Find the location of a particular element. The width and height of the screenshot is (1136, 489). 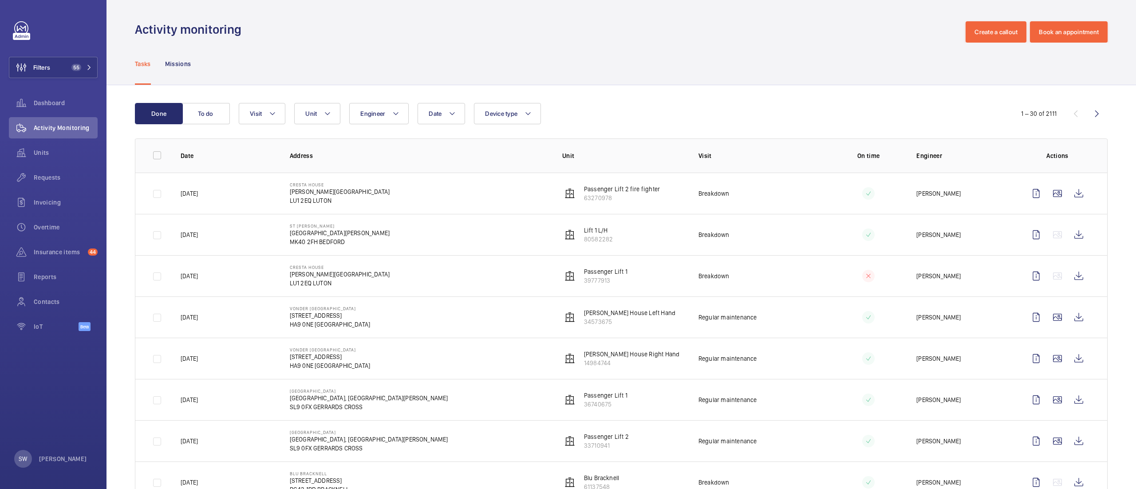

p: Visit is located at coordinates (759, 156).